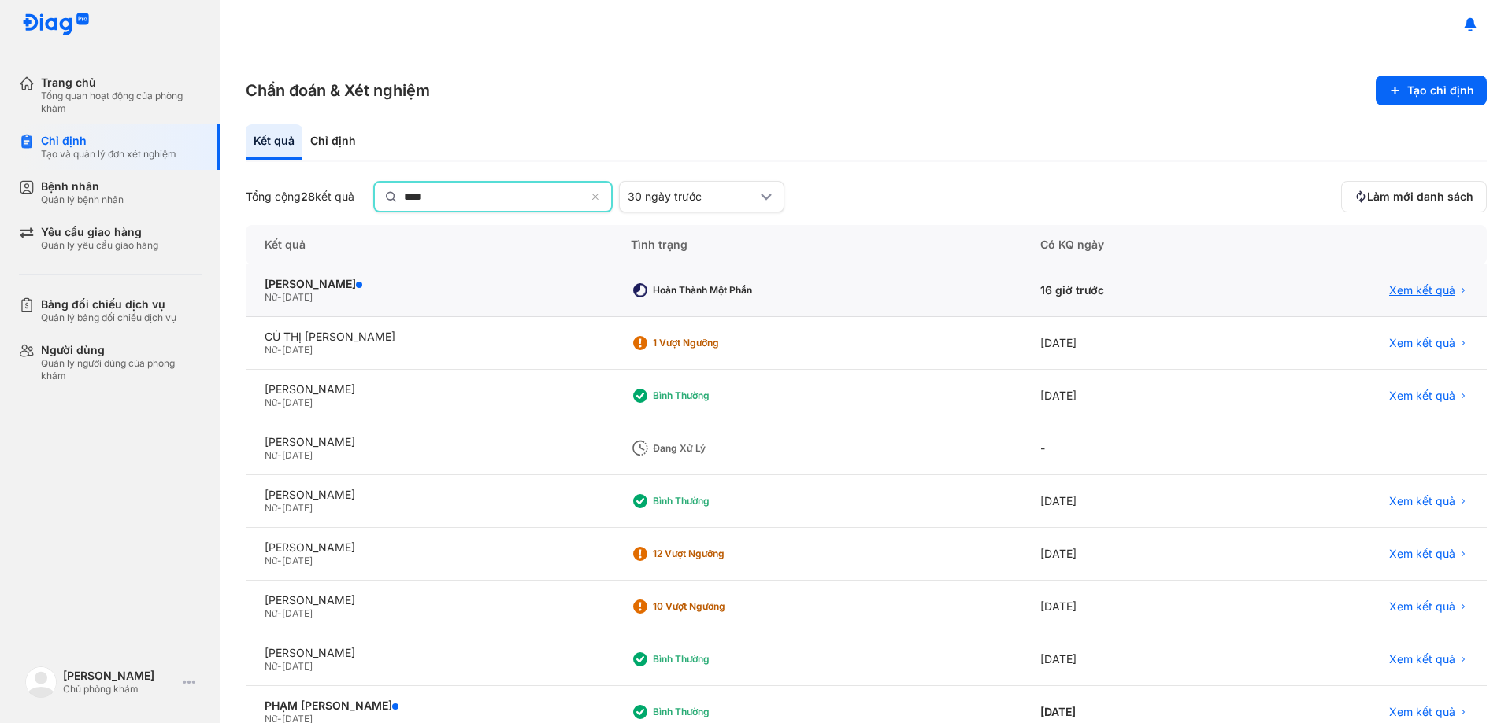 The image size is (1512, 723). What do you see at coordinates (716, 607) in the screenshot?
I see `div: 10 Vượt ngưỡng` at bounding box center [716, 607].